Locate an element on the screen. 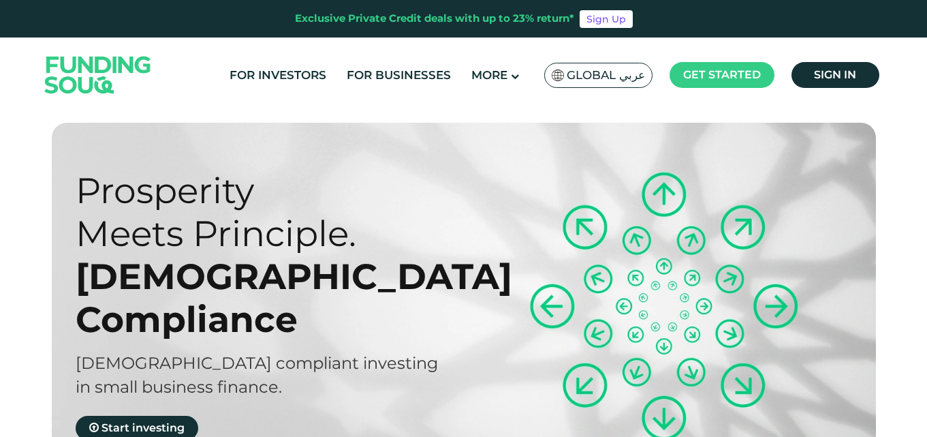 This screenshot has height=437, width=927. a: For Businesses is located at coordinates (399, 75).